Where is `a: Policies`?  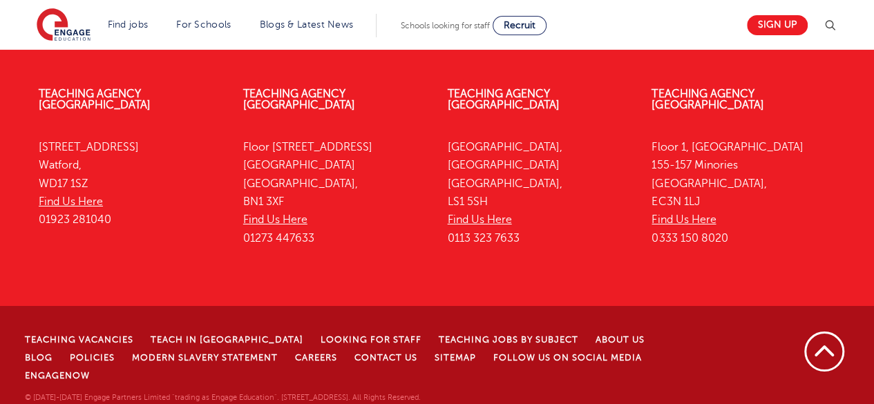 a: Policies is located at coordinates (92, 358).